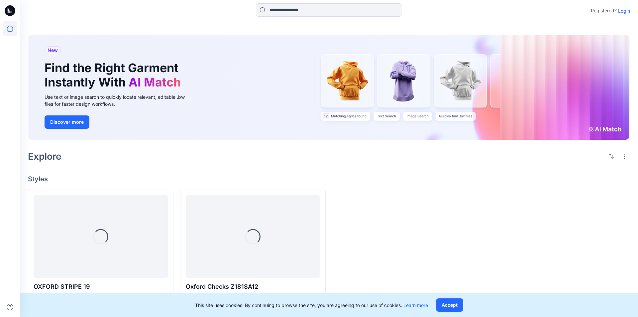  What do you see at coordinates (67, 122) in the screenshot?
I see `a: Discover more` at bounding box center [67, 122].